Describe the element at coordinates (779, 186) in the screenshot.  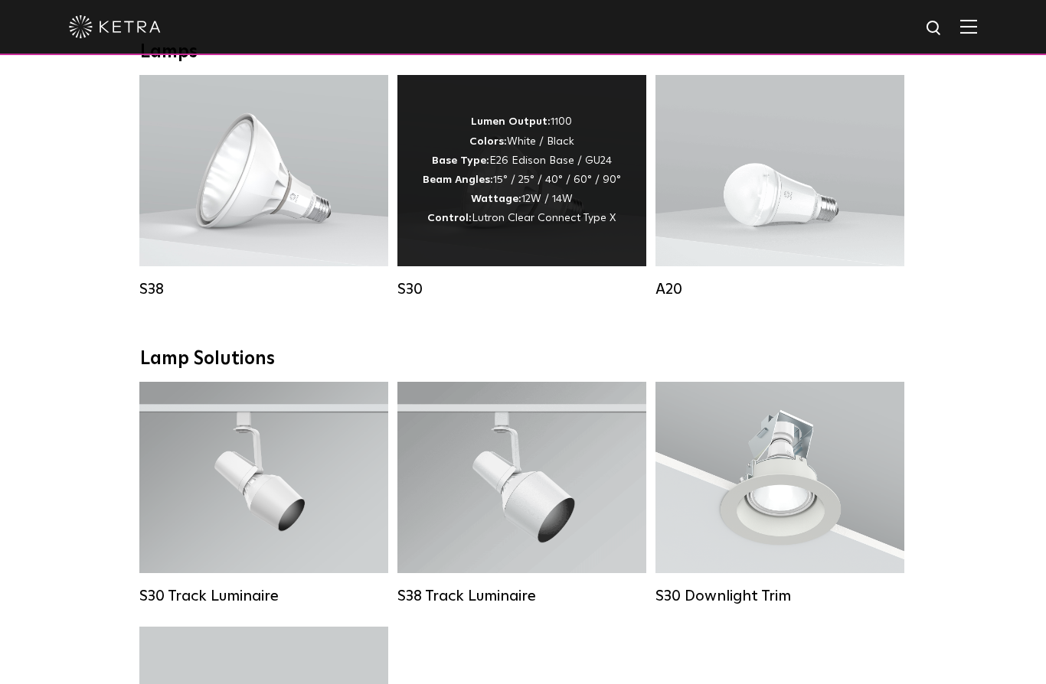
I see `a: A20 Lumen Output:600 / 800Colors:White / BlackBase Type:E26 Edison Base / GU24Beam Angles:Omni-Di...` at that location.